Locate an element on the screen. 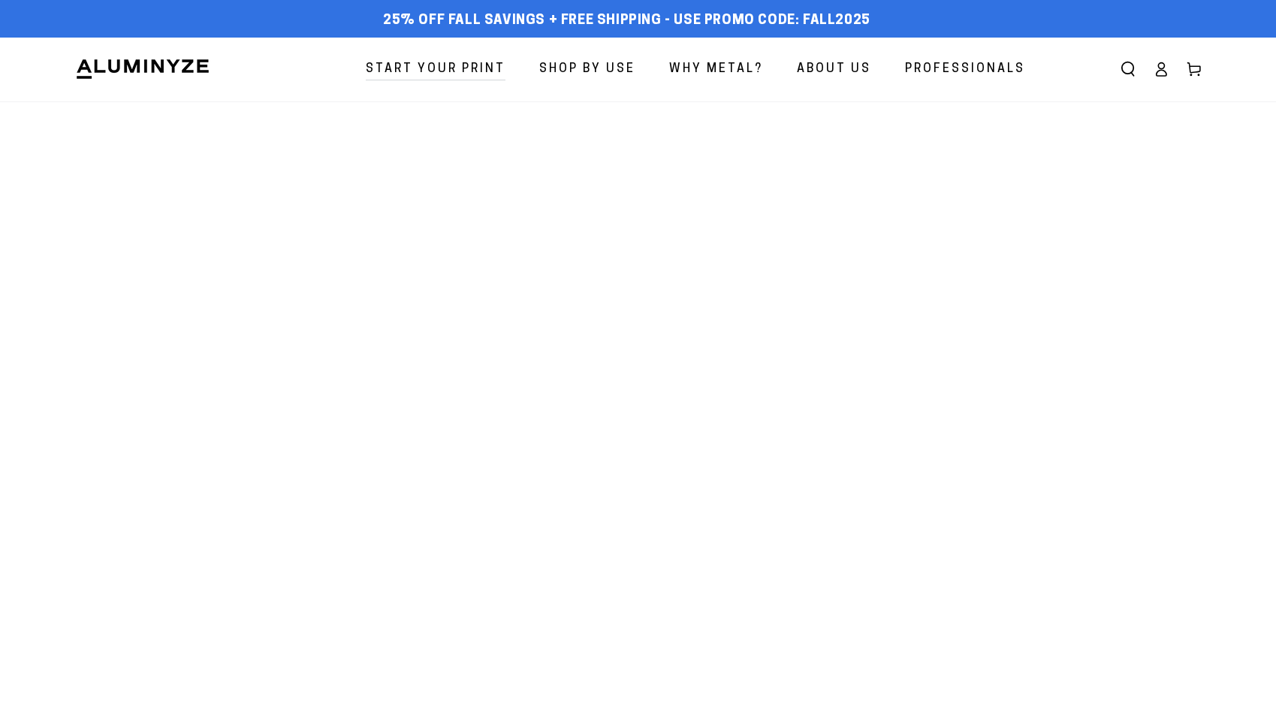 Image resolution: width=1276 pixels, height=707 pixels. span: About Us is located at coordinates (833, 69).